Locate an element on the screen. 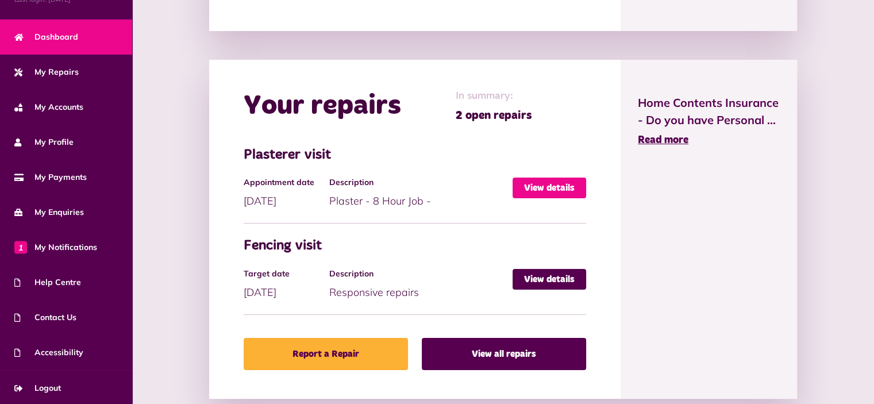 The width and height of the screenshot is (874, 404). span: My Repairs is located at coordinates (47, 72).